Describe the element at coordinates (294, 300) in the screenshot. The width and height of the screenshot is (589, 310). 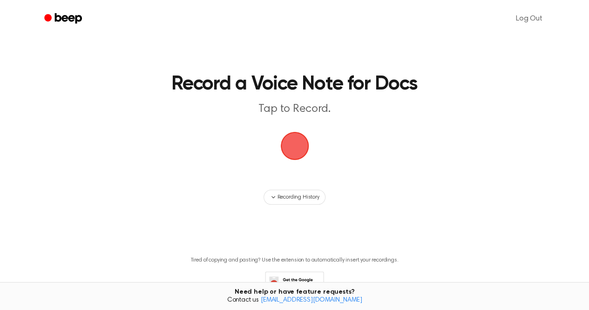
I see `span: Contact us` at that location.